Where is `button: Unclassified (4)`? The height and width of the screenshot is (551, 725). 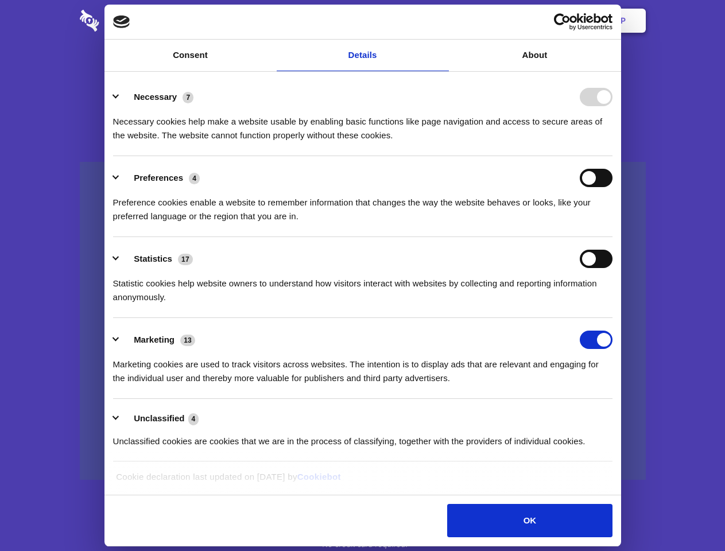 button: Unclassified (4) is located at coordinates (159, 418).